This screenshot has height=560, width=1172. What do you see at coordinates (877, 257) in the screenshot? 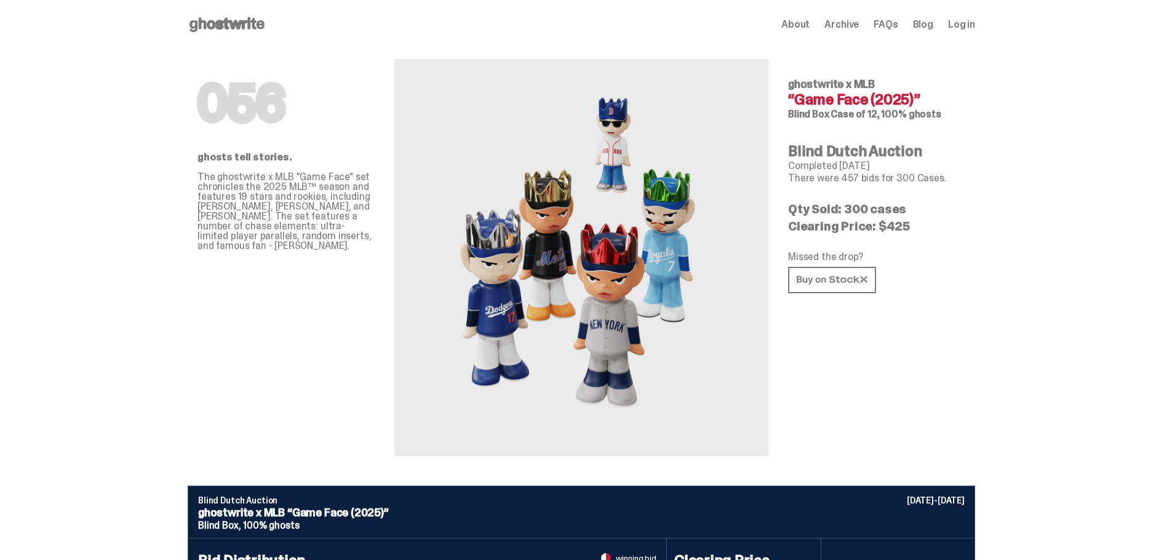
I see `p: Missed the drop?` at bounding box center [877, 257].